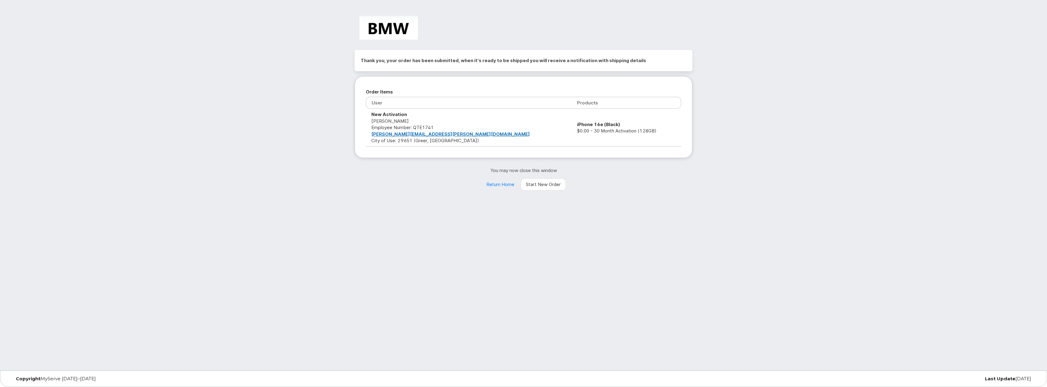 The image size is (1047, 387). Describe the element at coordinates (500, 184) in the screenshot. I see `a: Return Home` at that location.